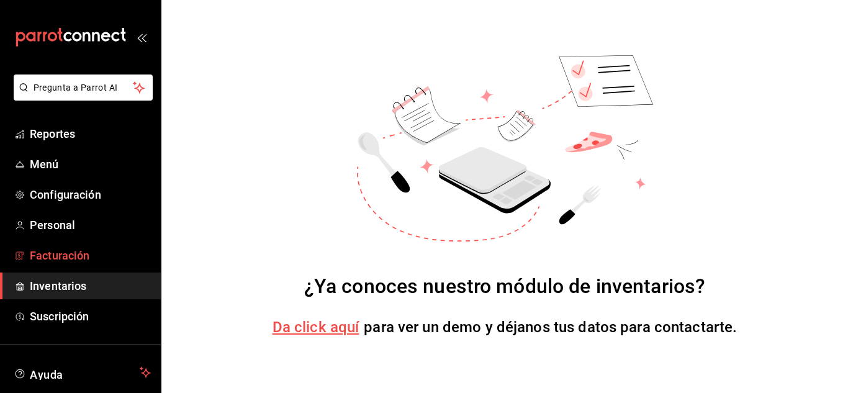 The width and height of the screenshot is (848, 393). Describe the element at coordinates (90, 225) in the screenshot. I see `span: Personal` at that location.